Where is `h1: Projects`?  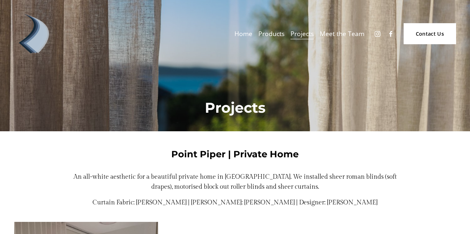
h1: Projects is located at coordinates (235, 108).